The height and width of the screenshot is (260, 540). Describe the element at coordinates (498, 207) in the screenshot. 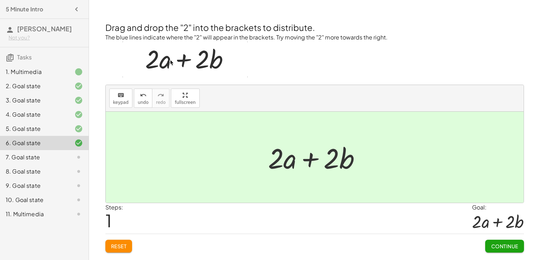

I see `div: Goal:` at that location.